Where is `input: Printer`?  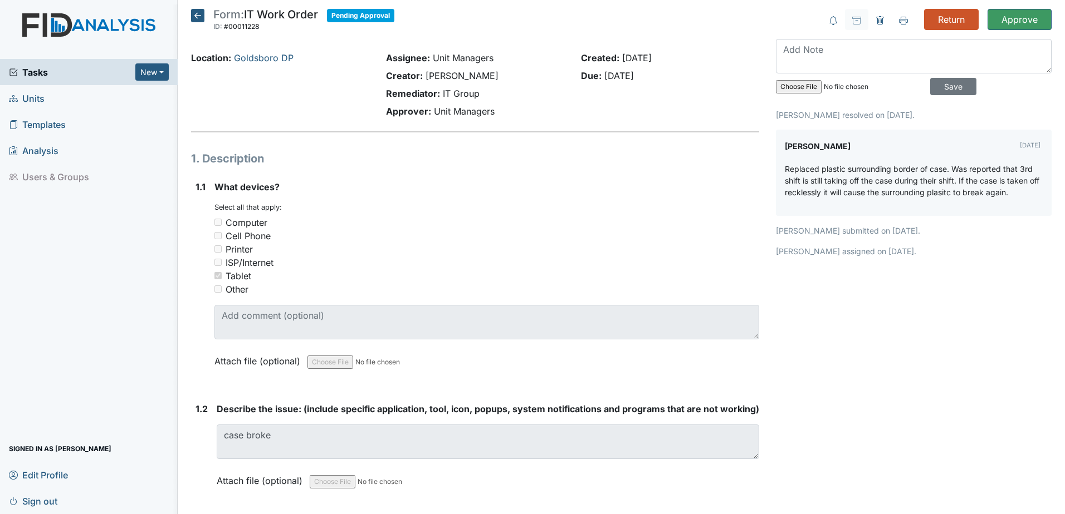
input: Printer is located at coordinates (218, 249).